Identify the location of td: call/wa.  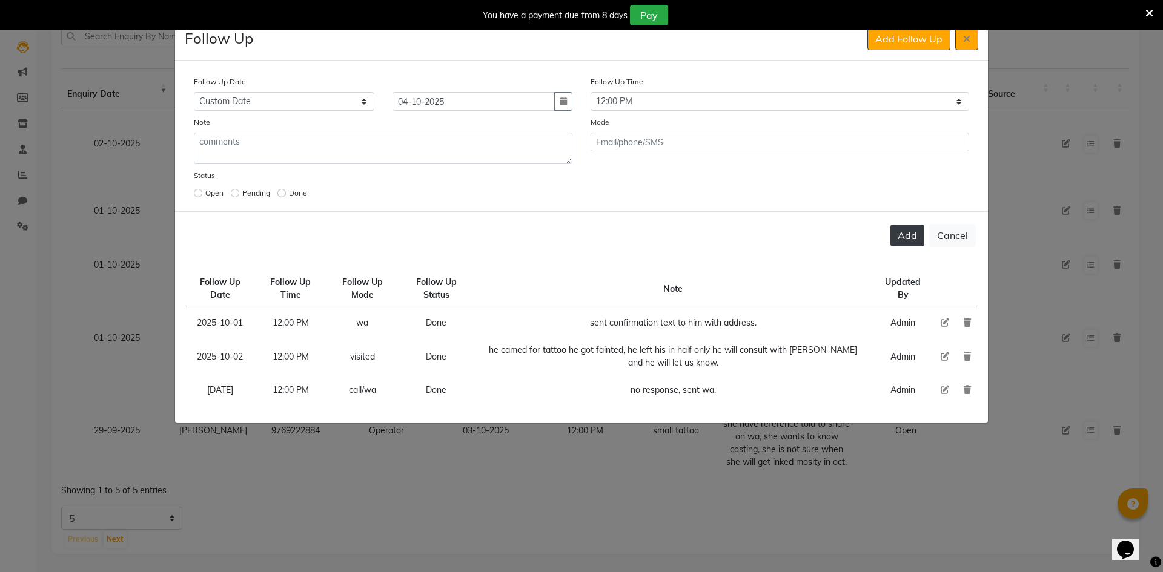
(362, 390).